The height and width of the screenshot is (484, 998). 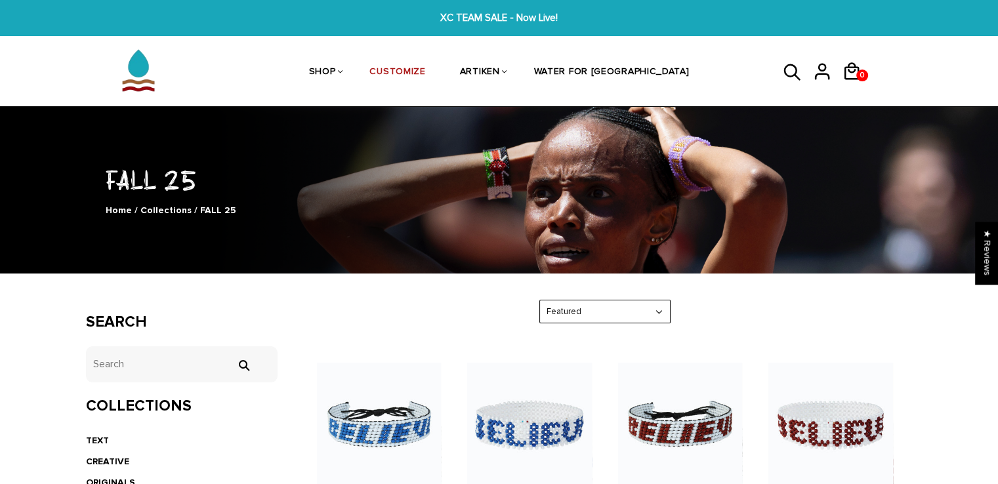 I want to click on h1: FALL 25, so click(x=499, y=179).